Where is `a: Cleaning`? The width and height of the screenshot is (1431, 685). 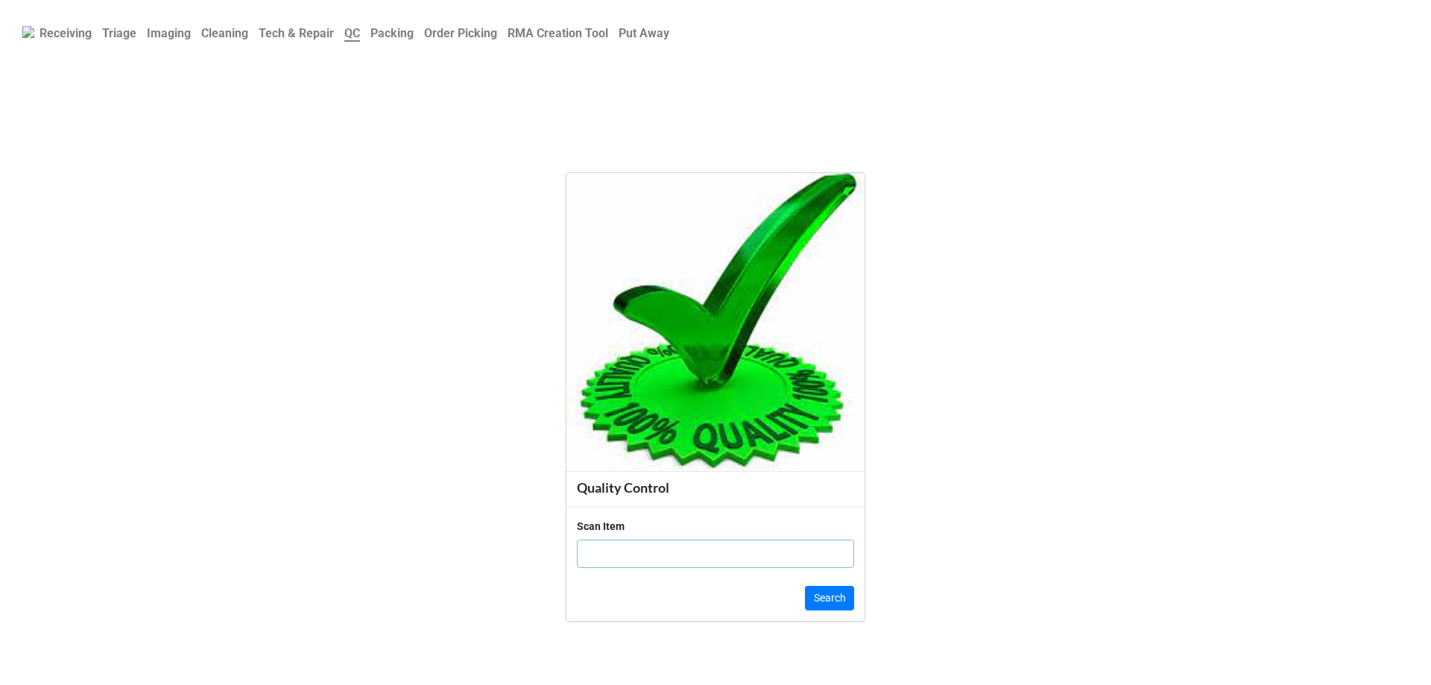
a: Cleaning is located at coordinates (224, 33).